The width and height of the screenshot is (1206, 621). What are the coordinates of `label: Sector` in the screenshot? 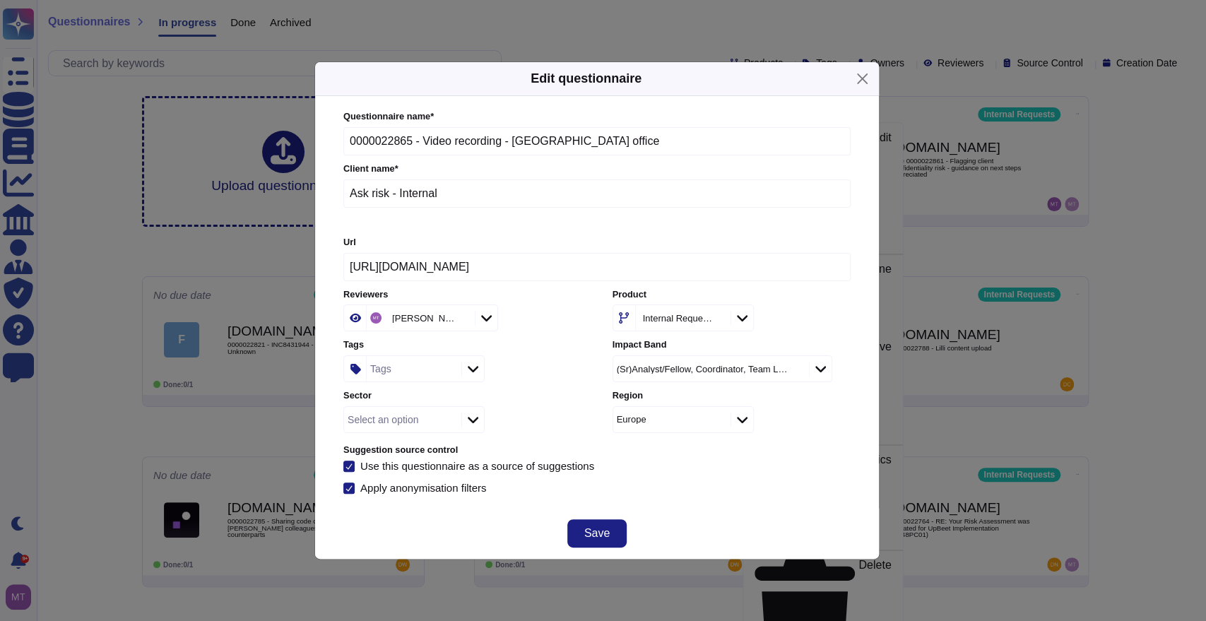 It's located at (462, 396).